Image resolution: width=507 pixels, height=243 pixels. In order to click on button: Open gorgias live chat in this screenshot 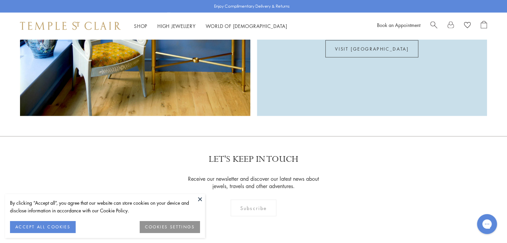, I will do `click(13, 12)`.